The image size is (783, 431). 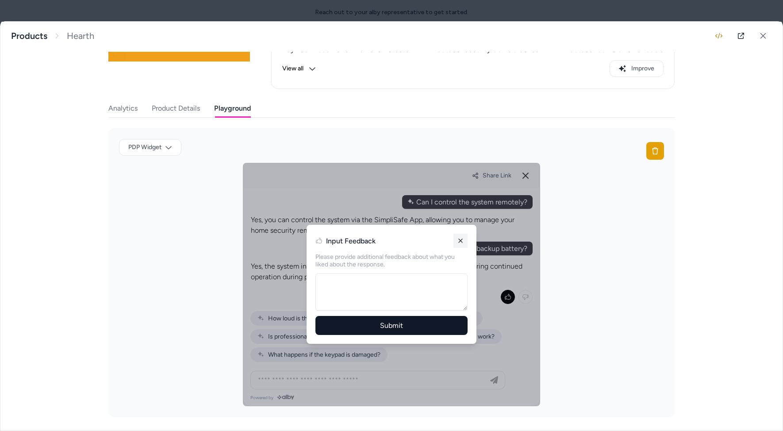 I want to click on button: Product Details, so click(x=176, y=108).